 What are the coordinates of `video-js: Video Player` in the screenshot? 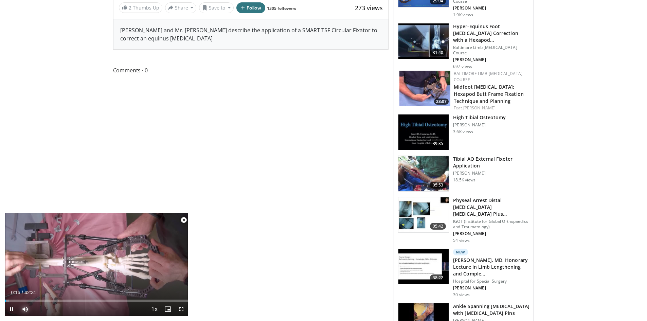 It's located at (96, 264).